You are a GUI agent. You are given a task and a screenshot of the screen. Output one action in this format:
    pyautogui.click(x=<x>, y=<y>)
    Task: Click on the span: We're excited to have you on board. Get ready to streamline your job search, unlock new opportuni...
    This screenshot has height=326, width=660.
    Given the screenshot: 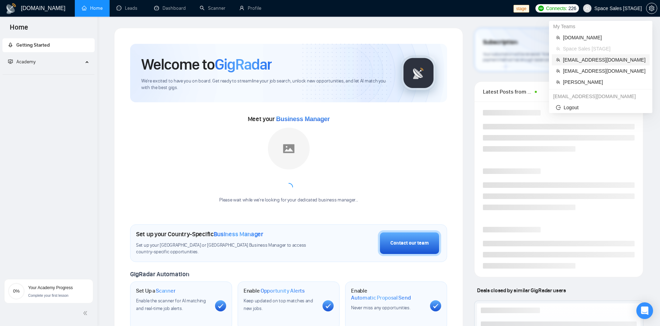 What is the action you would take?
    pyautogui.click(x=265, y=85)
    